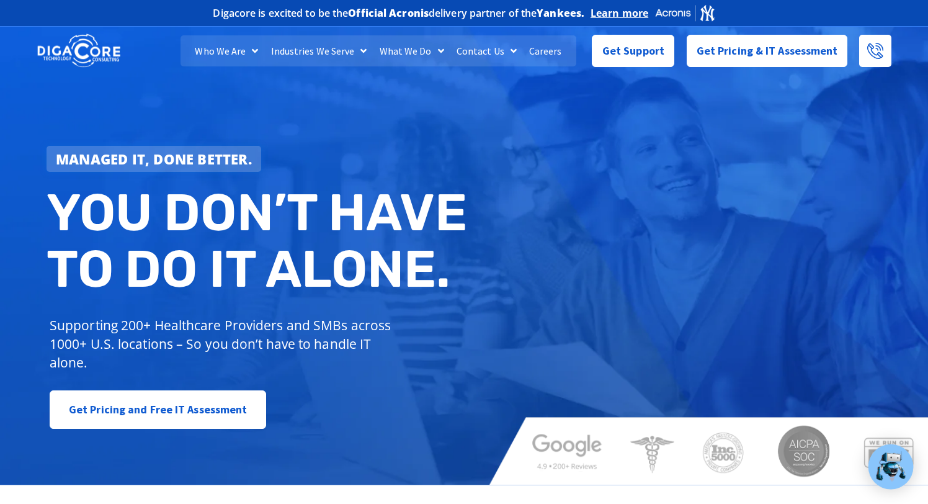 The image size is (928, 504). Describe the element at coordinates (223, 344) in the screenshot. I see `p: Supporting 200+ Healthcare Providers and SMBs across 1000+ U.S. locations – So you don’t have to ...` at that location.